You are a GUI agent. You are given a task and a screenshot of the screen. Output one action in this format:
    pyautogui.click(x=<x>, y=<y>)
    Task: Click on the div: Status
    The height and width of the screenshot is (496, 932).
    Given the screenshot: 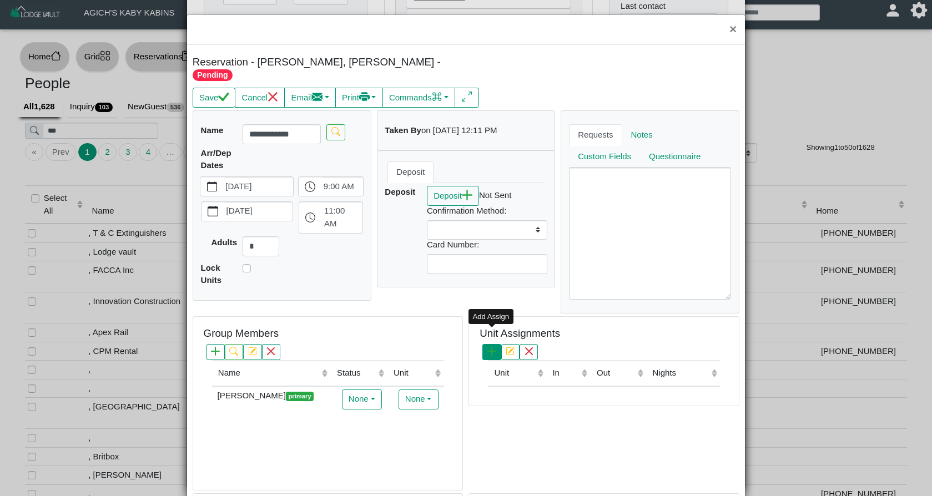 What is the action you would take?
    pyautogui.click(x=356, y=373)
    